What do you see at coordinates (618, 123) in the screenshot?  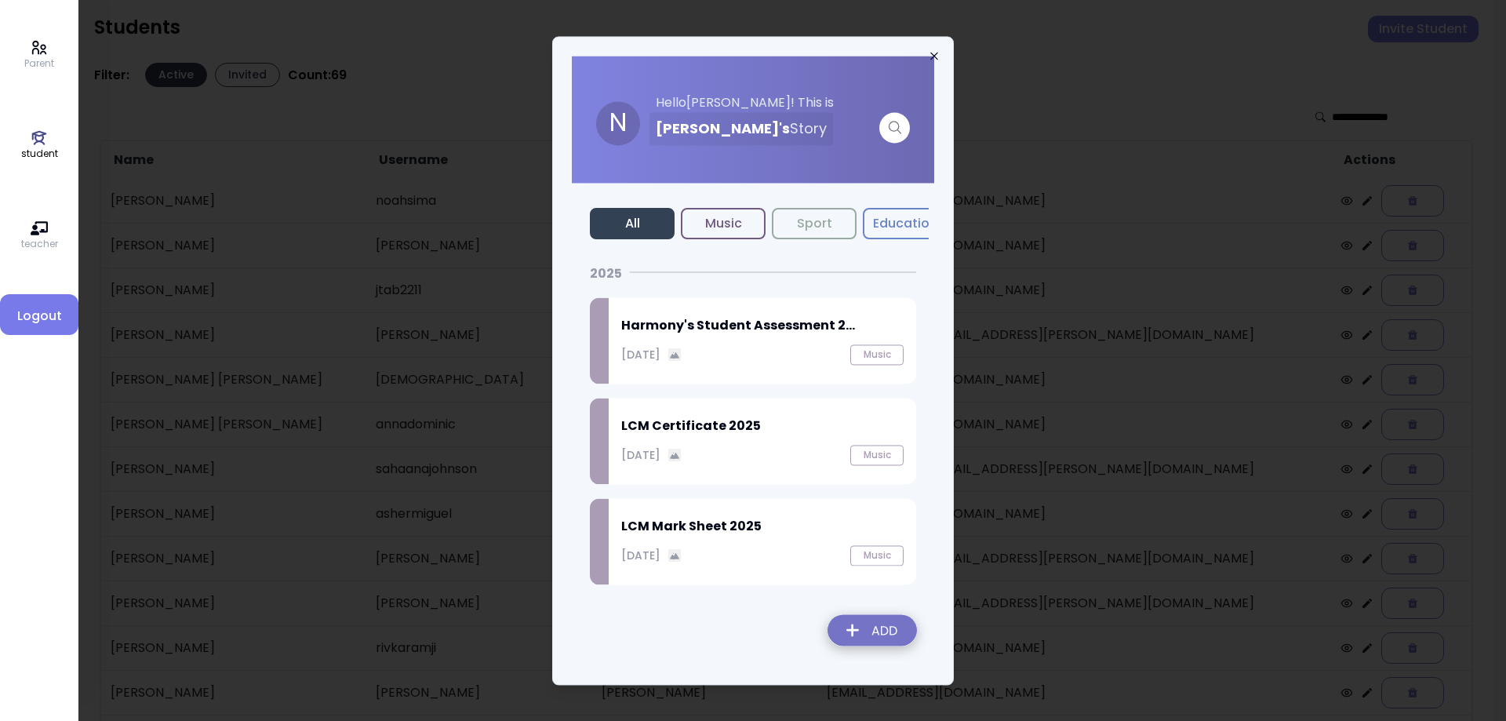 I see `div: N` at bounding box center [618, 123].